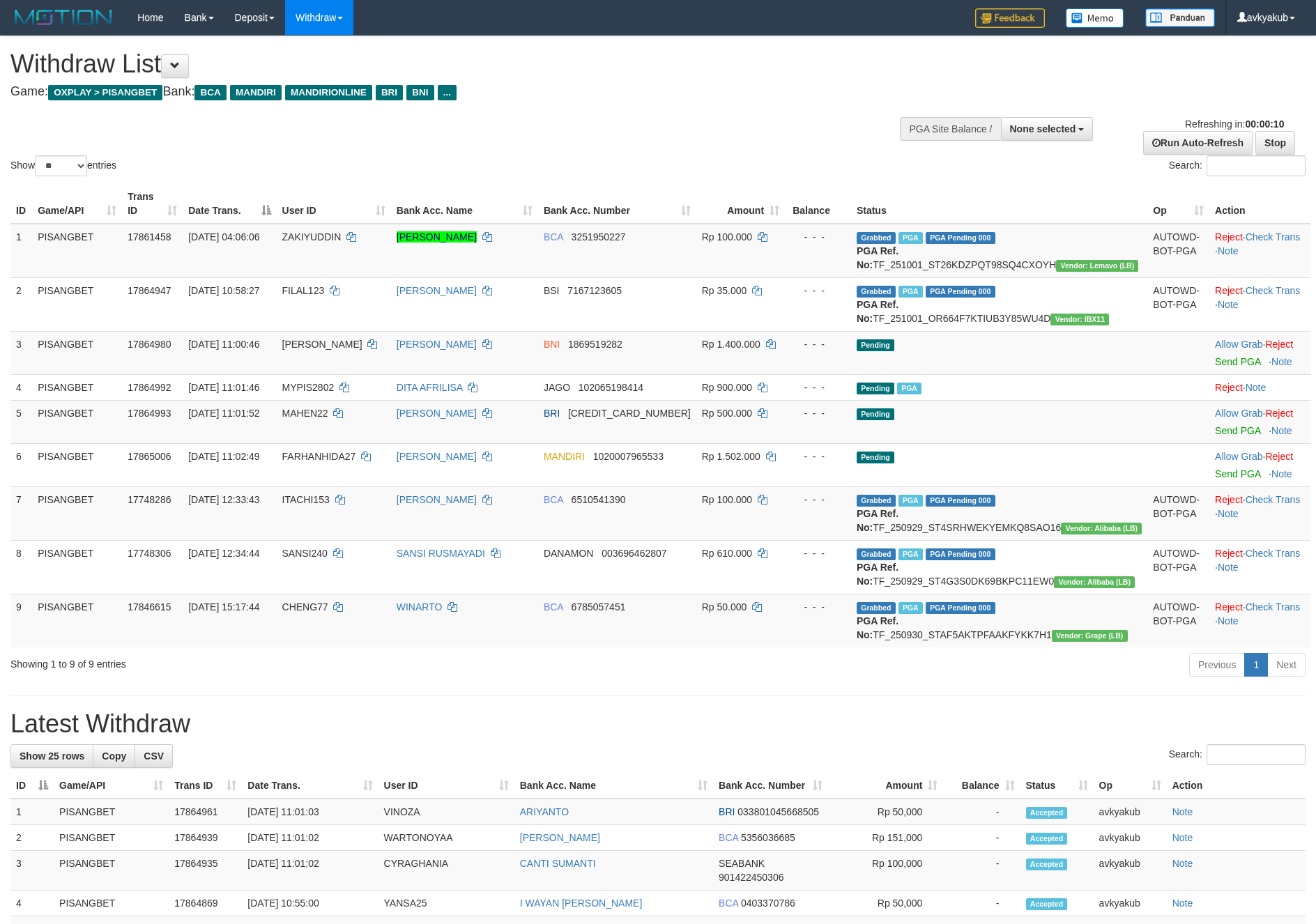  Describe the element at coordinates (877, 628) in the screenshot. I see `b: PGA Ref. No:` at that location.